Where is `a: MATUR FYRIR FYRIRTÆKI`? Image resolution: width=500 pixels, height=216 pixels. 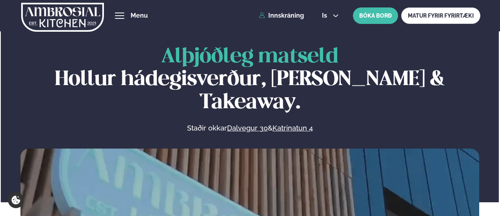
a: MATUR FYRIR FYRIRTÆKI is located at coordinates (440, 16).